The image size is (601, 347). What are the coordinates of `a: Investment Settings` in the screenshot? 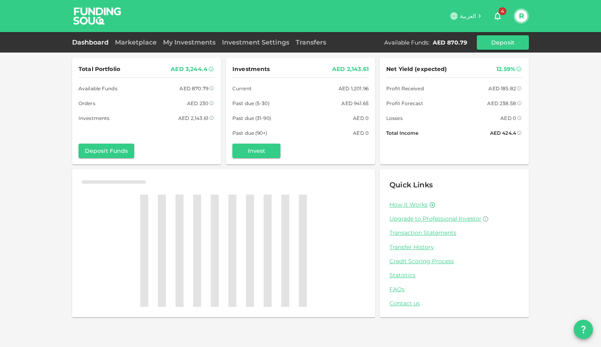 It's located at (256, 42).